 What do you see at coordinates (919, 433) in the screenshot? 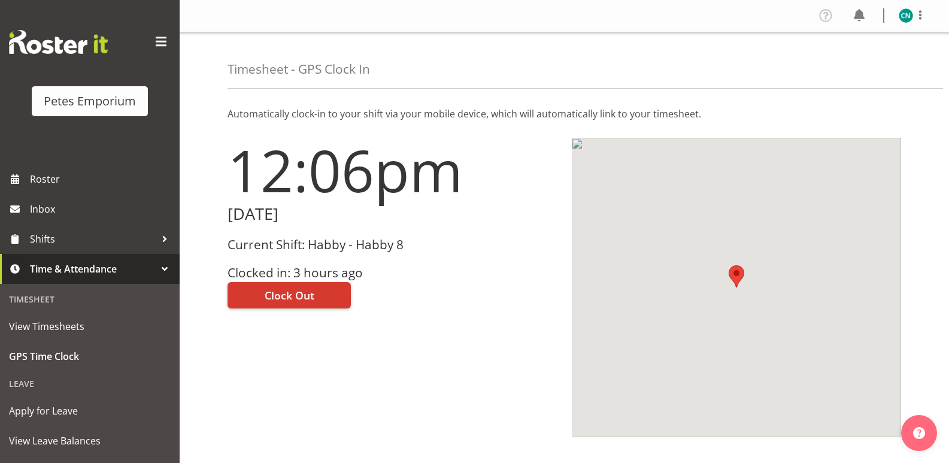
I see `img: help-xxl-2.png` at bounding box center [919, 433].